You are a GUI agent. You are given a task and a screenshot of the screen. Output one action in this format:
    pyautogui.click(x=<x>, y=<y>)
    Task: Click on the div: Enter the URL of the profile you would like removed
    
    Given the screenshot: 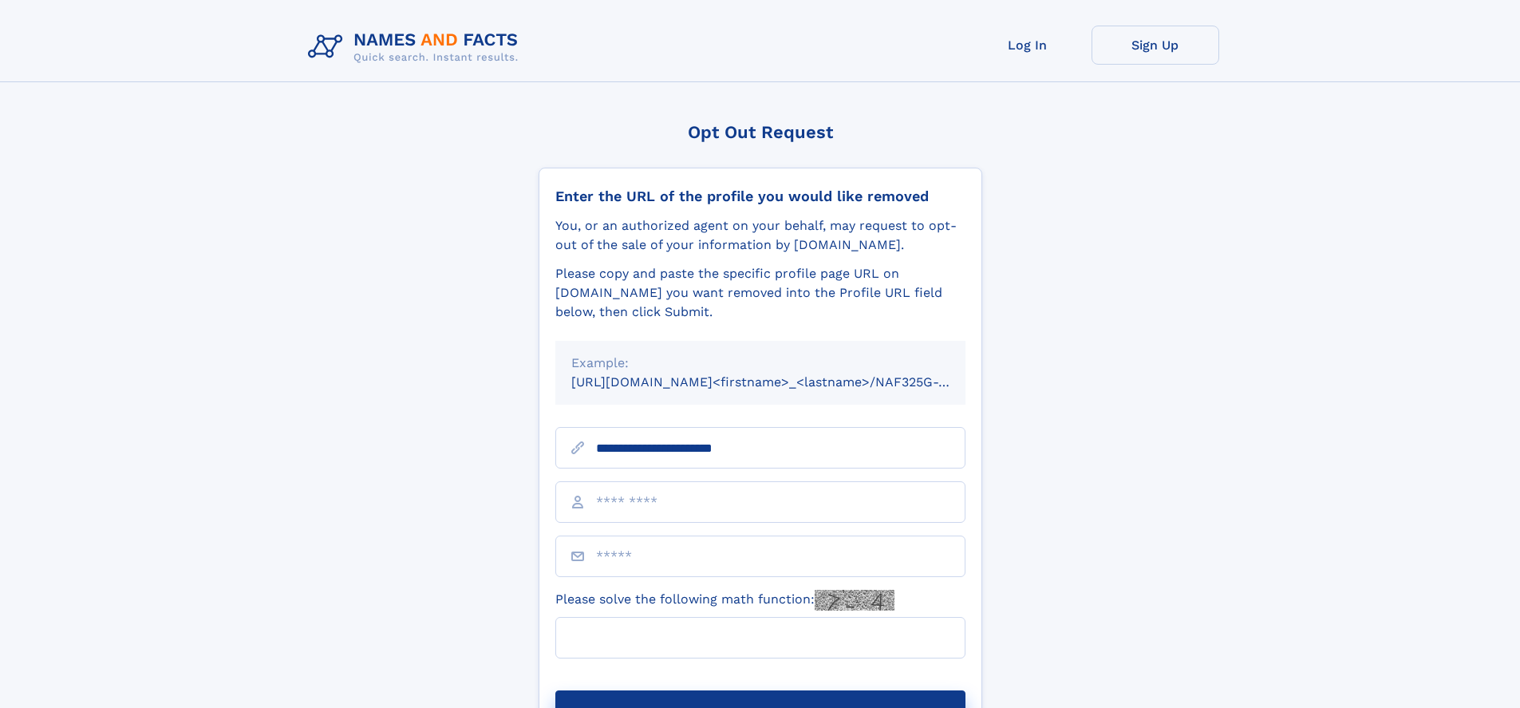 What is the action you would take?
    pyautogui.click(x=761, y=196)
    